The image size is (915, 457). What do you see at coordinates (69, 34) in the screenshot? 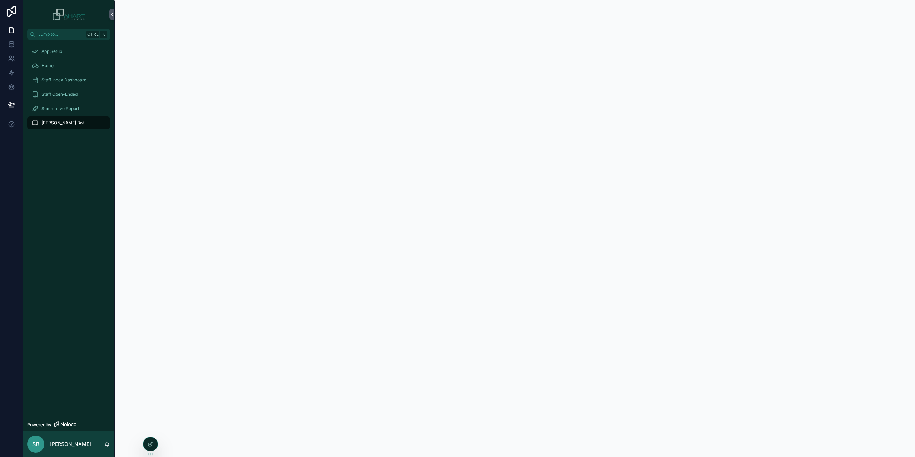
I see `button: Jump to...CtrlK` at bounding box center [69, 34].